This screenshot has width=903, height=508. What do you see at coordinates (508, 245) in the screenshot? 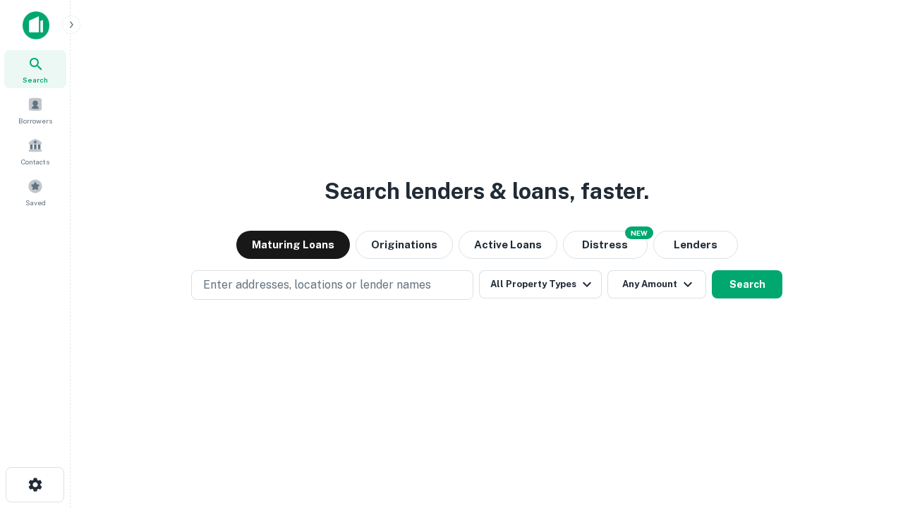
I see `button: Active Loans` at bounding box center [508, 245].